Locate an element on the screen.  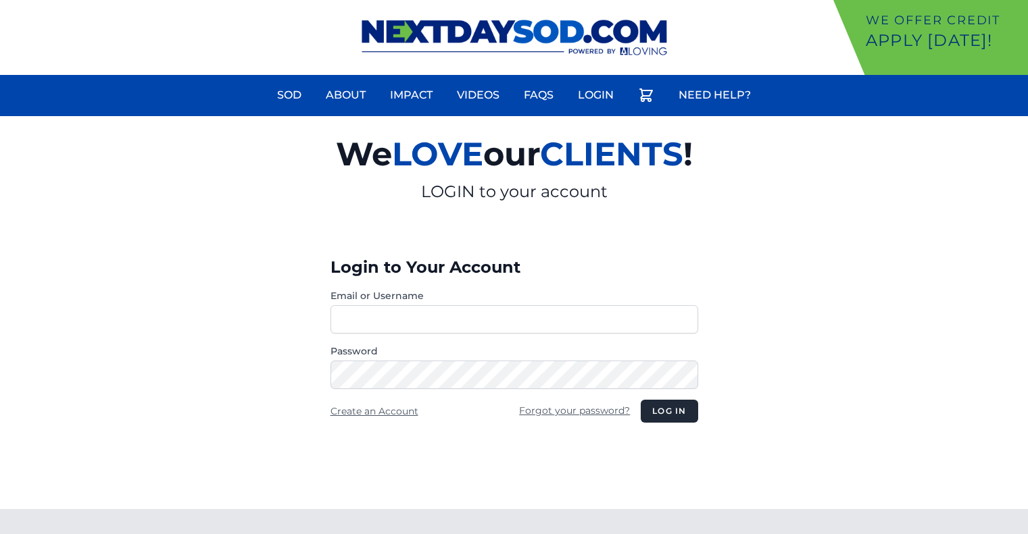
h2: We our ! is located at coordinates (514, 154).